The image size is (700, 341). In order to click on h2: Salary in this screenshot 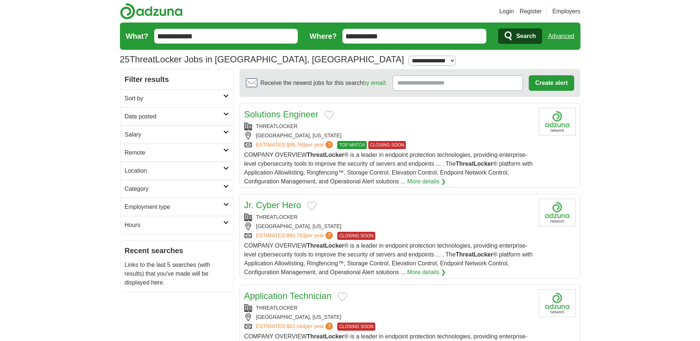, I will do `click(174, 135)`.